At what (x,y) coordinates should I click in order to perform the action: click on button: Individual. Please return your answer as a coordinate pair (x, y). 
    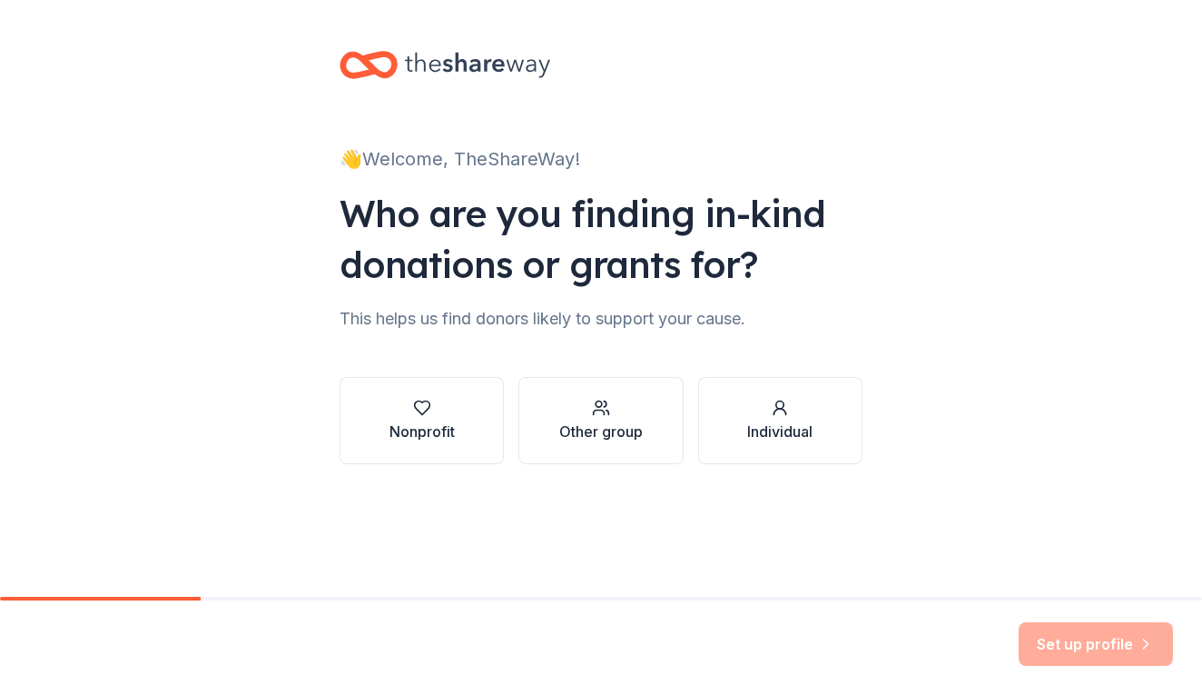
    Looking at the image, I should click on (780, 420).